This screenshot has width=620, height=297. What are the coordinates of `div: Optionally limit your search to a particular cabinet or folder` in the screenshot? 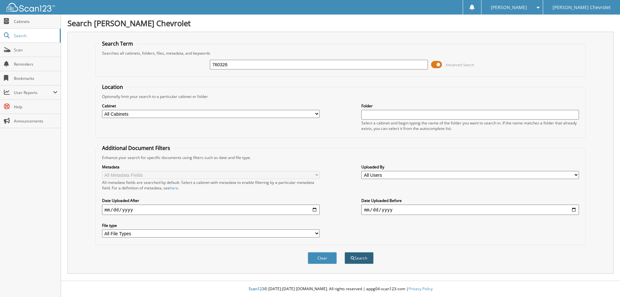 It's located at (341, 96).